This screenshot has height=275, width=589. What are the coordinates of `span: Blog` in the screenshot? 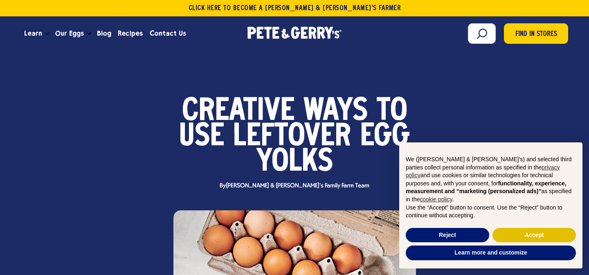 It's located at (104, 33).